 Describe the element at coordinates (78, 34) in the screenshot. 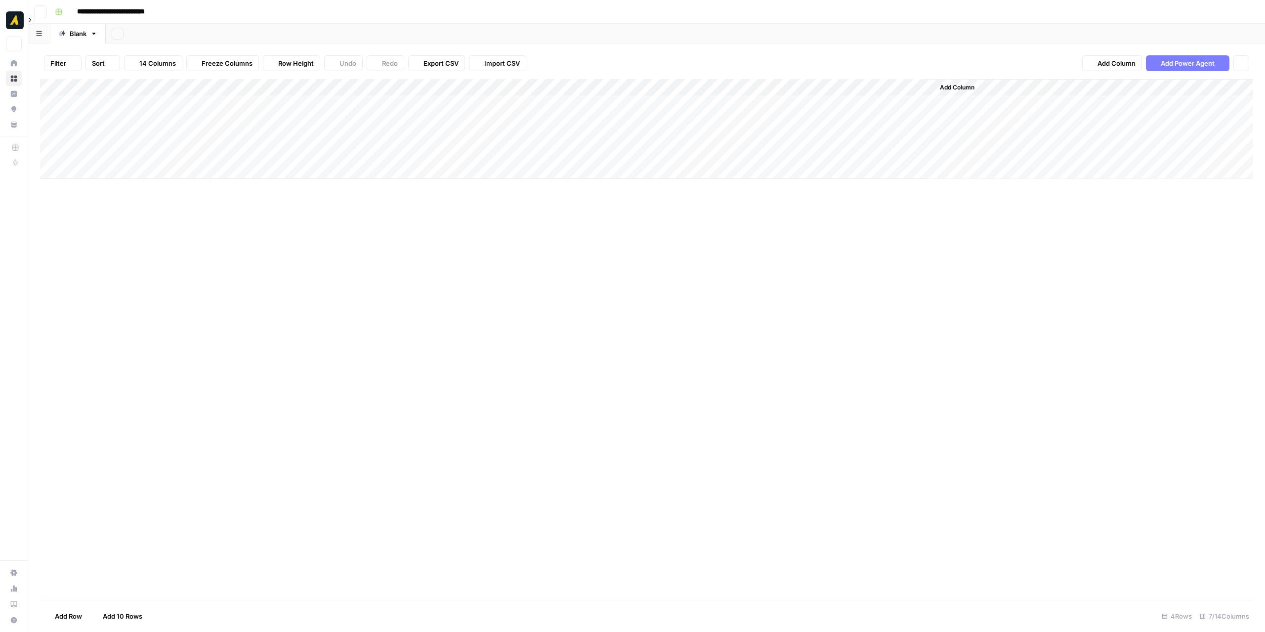

I see `a: Blank` at that location.